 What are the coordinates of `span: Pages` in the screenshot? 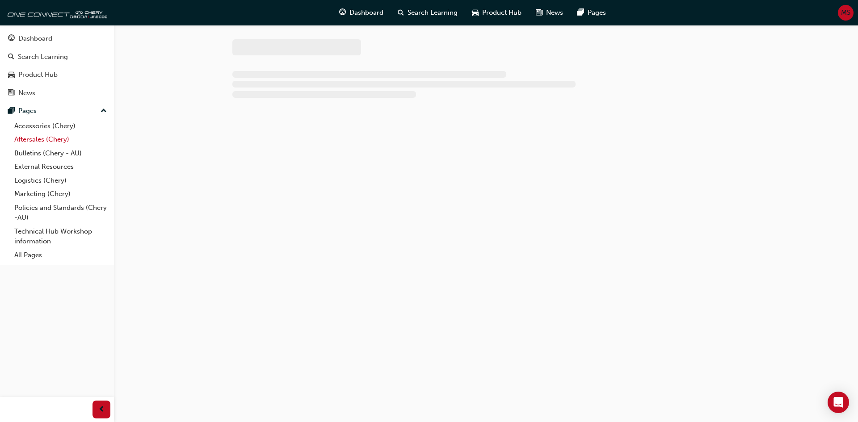 It's located at (596, 13).